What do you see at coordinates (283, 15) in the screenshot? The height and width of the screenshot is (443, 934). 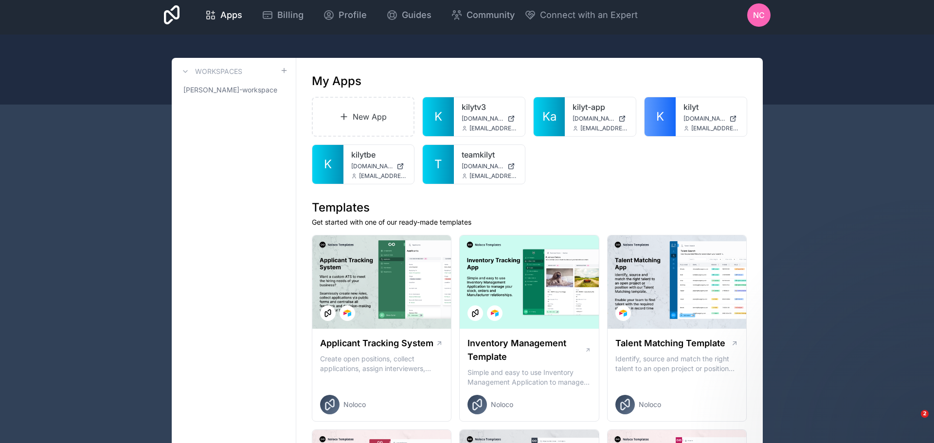 I see `a: Billing` at bounding box center [283, 15].